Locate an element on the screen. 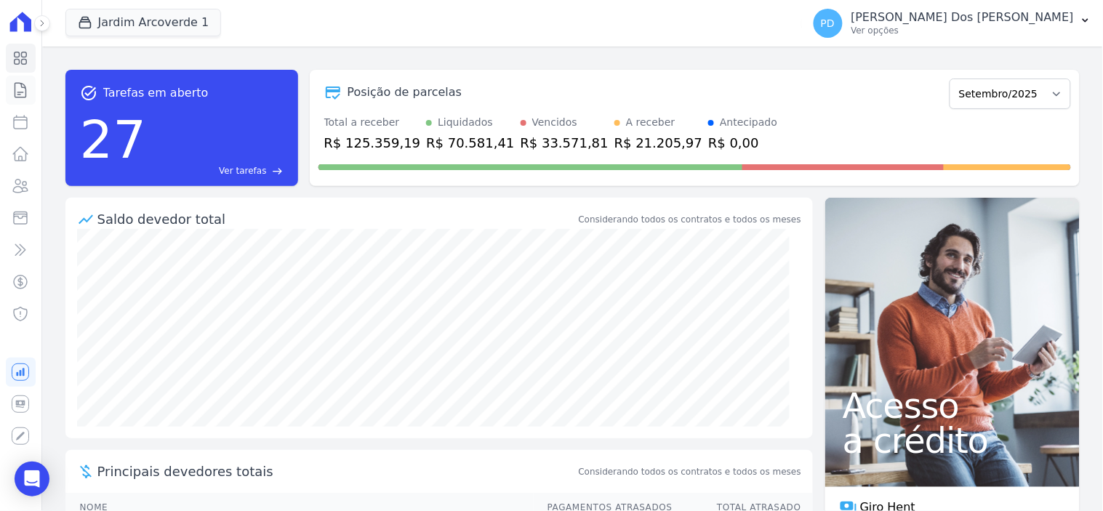  button: Jardim Arcoverde 1 is located at coordinates (143, 23).